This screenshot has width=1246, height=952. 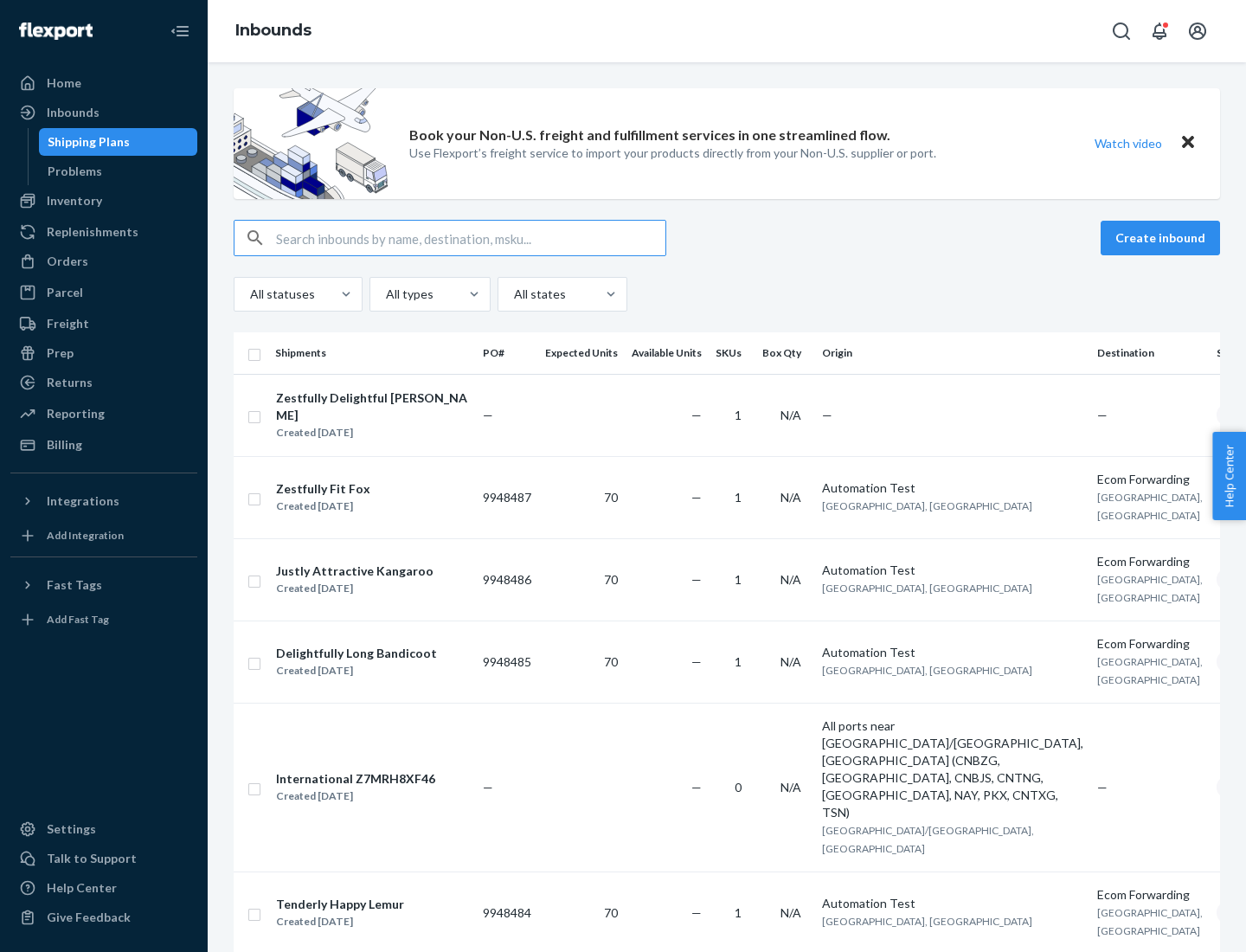 I want to click on a: Settings, so click(x=104, y=829).